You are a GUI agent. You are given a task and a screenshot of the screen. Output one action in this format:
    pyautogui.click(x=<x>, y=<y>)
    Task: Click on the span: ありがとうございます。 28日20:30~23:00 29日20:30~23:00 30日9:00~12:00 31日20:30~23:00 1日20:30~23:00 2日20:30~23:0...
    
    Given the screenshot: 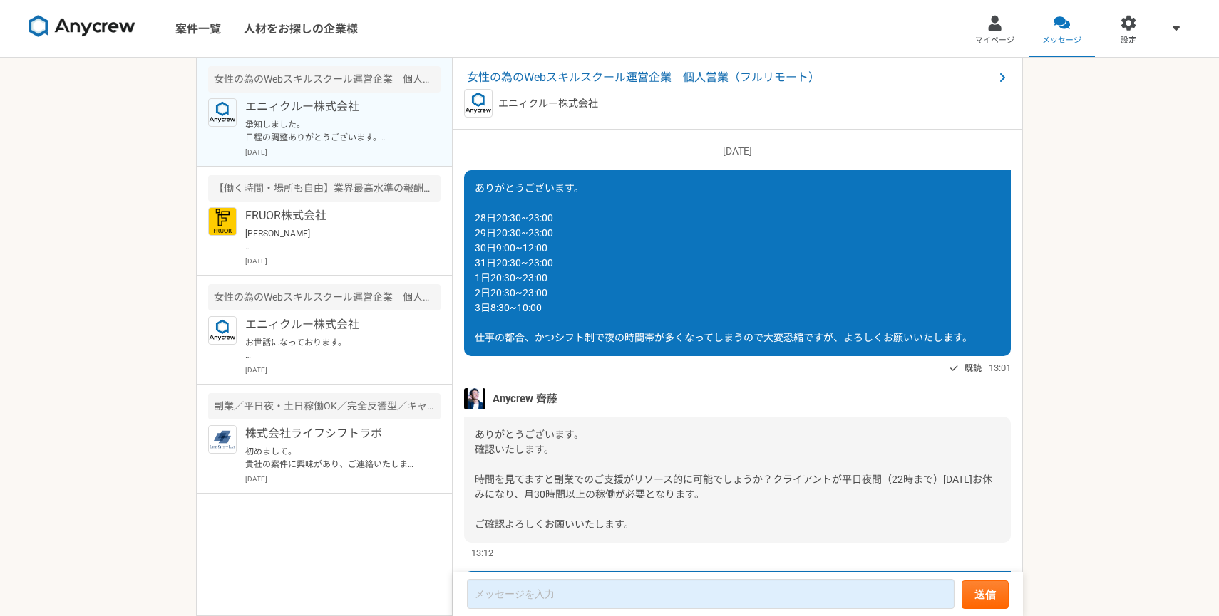 What is the action you would take?
    pyautogui.click(x=723, y=263)
    